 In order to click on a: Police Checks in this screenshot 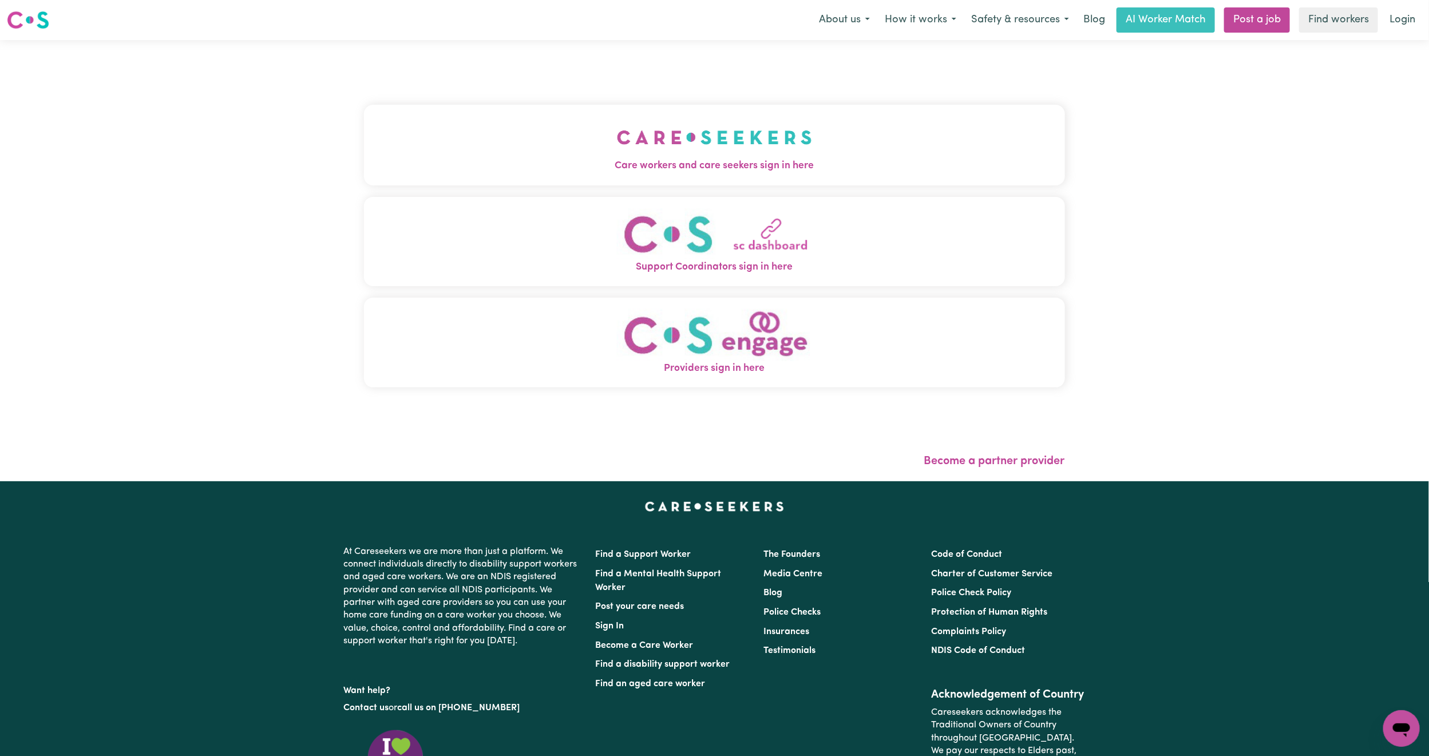, I will do `click(792, 612)`.